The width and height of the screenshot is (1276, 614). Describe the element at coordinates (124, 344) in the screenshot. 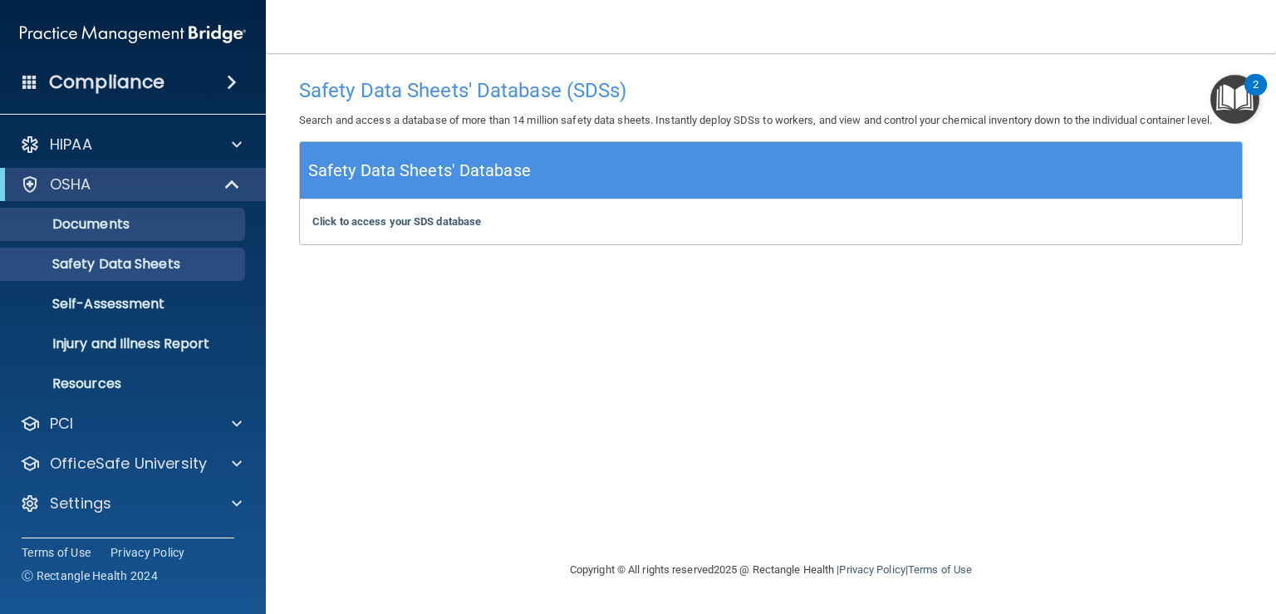

I see `p: Injury and Illness Report` at that location.